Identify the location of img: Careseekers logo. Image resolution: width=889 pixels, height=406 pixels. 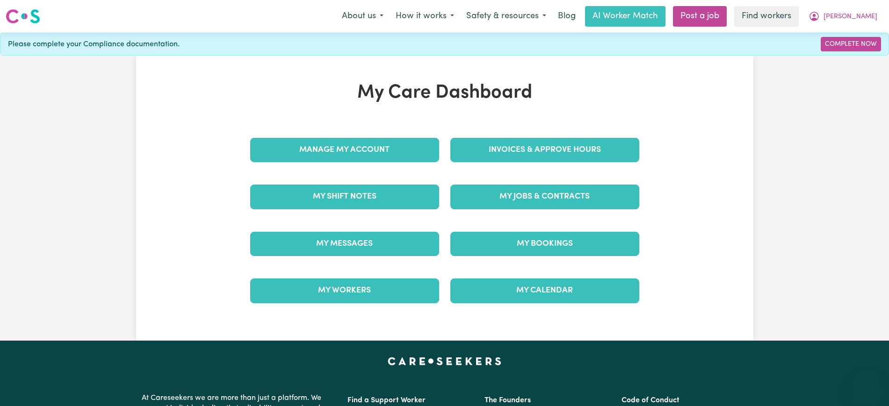
(23, 16).